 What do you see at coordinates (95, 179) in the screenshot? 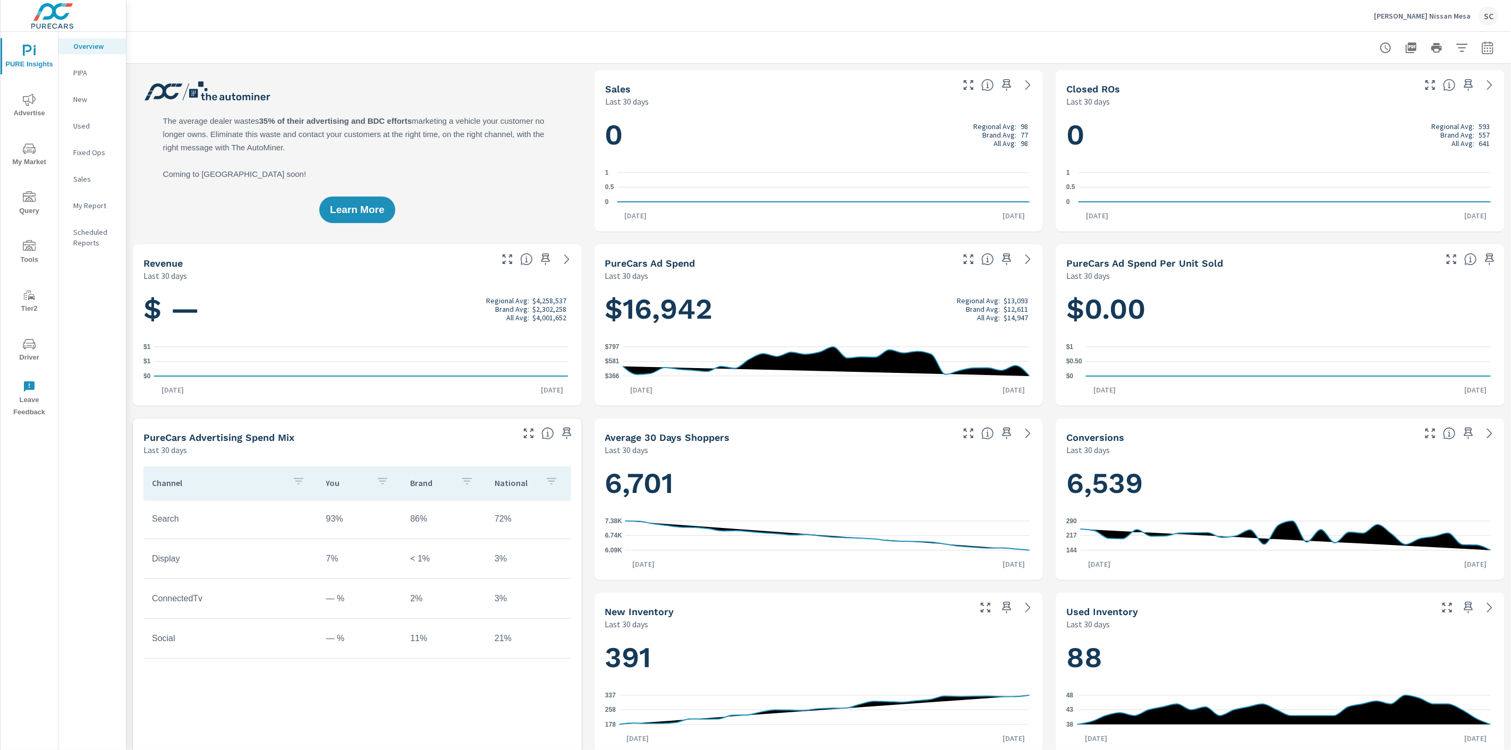
I see `p: Sales` at bounding box center [95, 179].